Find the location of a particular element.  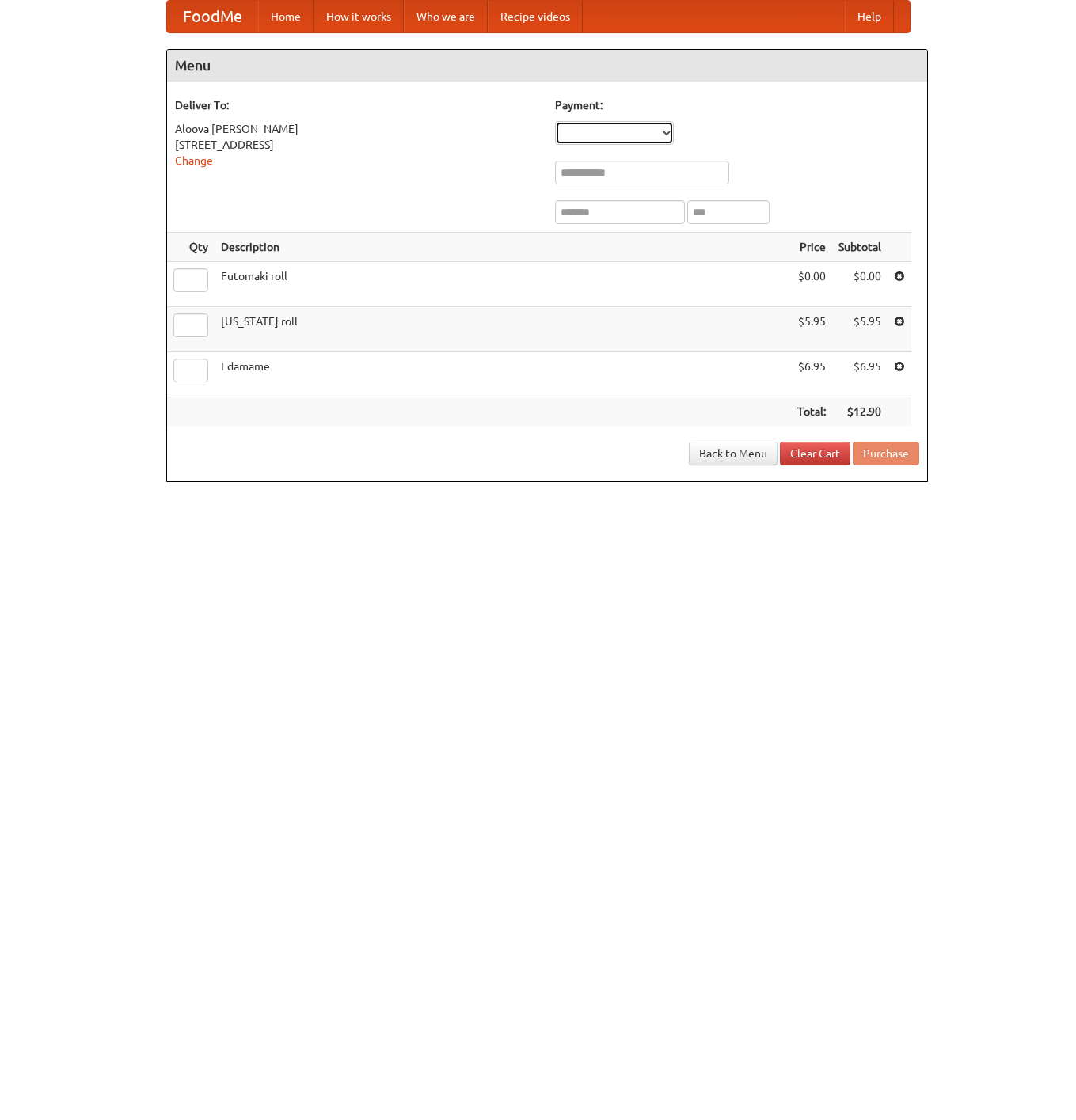

th: Price is located at coordinates (811, 247).